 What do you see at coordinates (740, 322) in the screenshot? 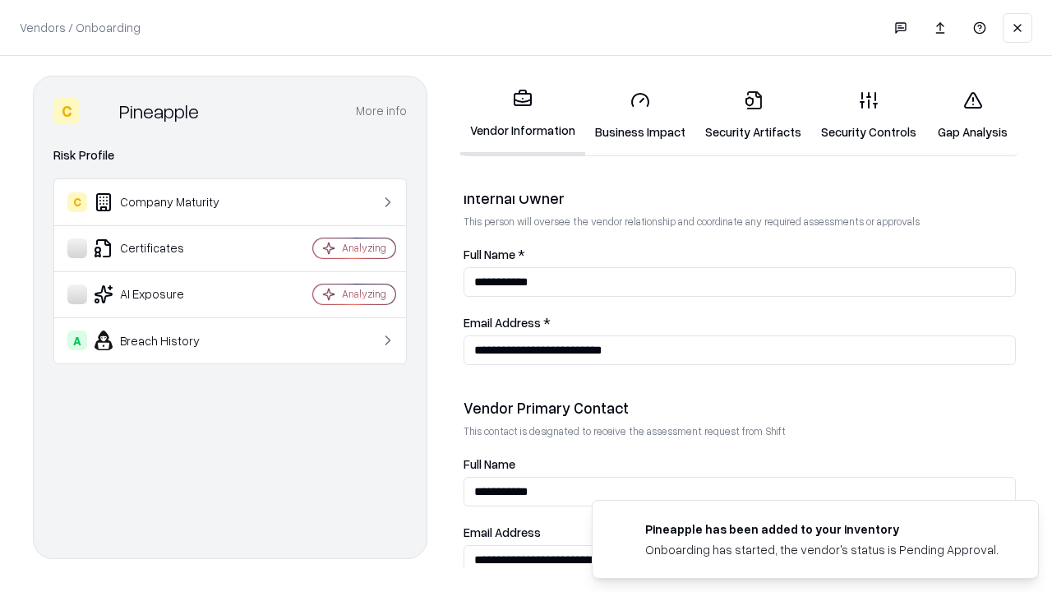
I see `label: Email Address *` at bounding box center [740, 322].